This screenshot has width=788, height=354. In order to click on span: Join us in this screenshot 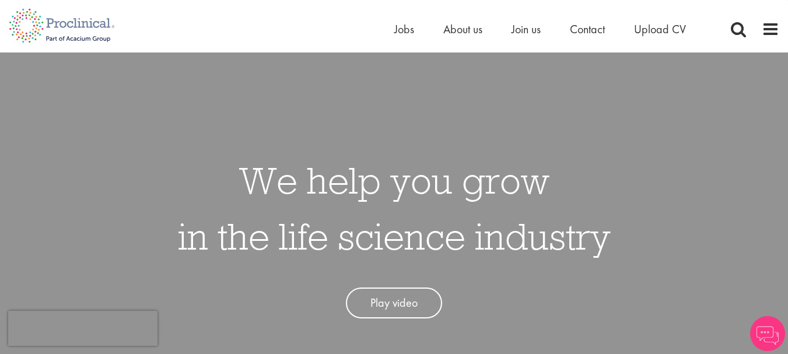, I will do `click(526, 29)`.